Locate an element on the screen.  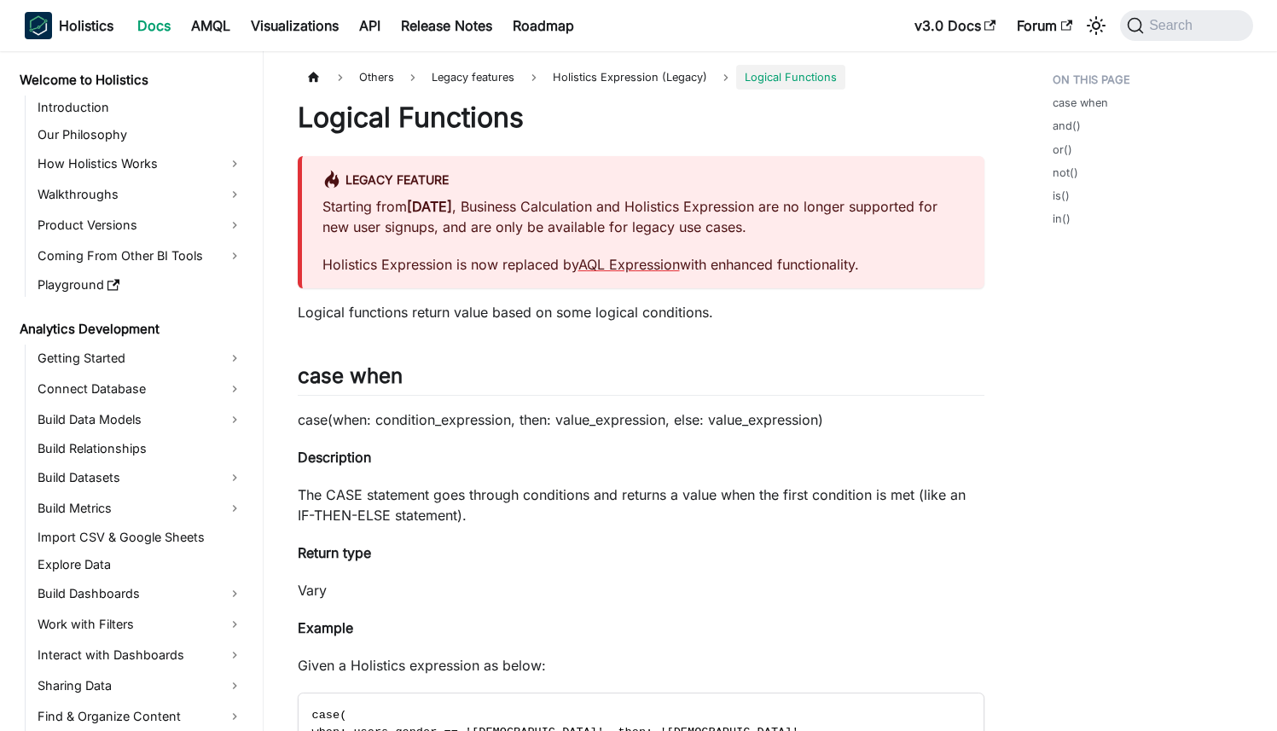
a: Build Metrics is located at coordinates (140, 509).